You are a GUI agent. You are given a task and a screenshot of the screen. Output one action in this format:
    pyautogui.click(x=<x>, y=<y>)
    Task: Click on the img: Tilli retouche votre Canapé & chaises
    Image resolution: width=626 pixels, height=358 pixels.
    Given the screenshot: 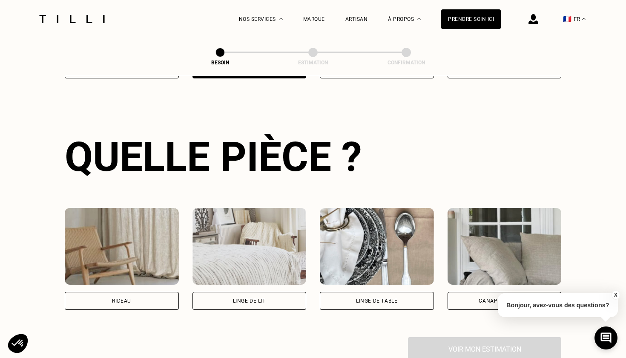 What is the action you would take?
    pyautogui.click(x=505, y=246)
    